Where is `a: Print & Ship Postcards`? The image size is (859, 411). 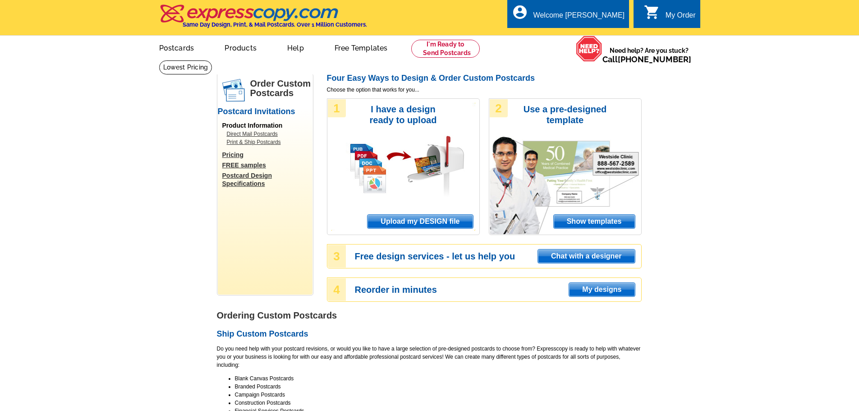
a: Print & Ship Postcards is located at coordinates (267, 142).